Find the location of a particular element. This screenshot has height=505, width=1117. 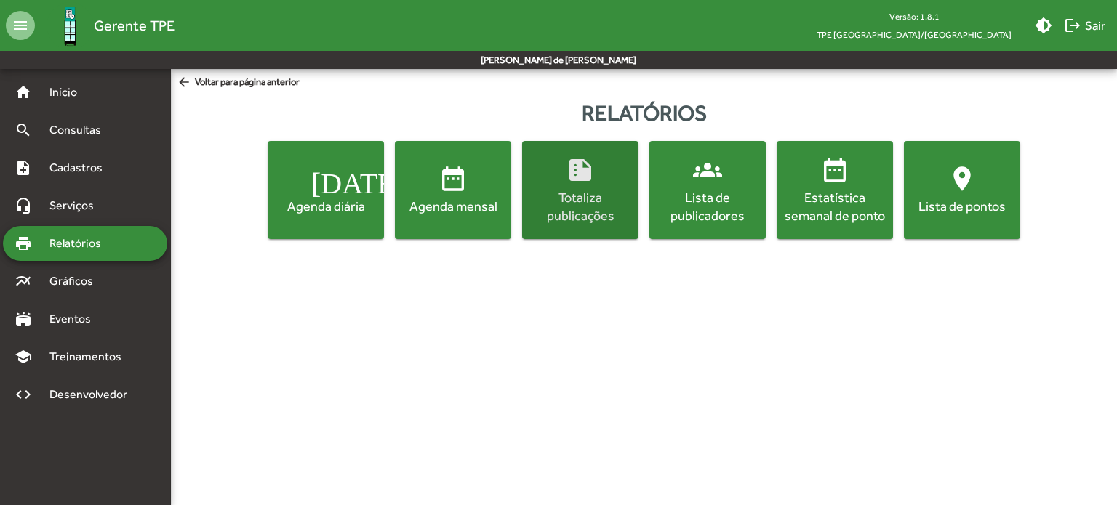

button: Agenda diária is located at coordinates (326, 190).